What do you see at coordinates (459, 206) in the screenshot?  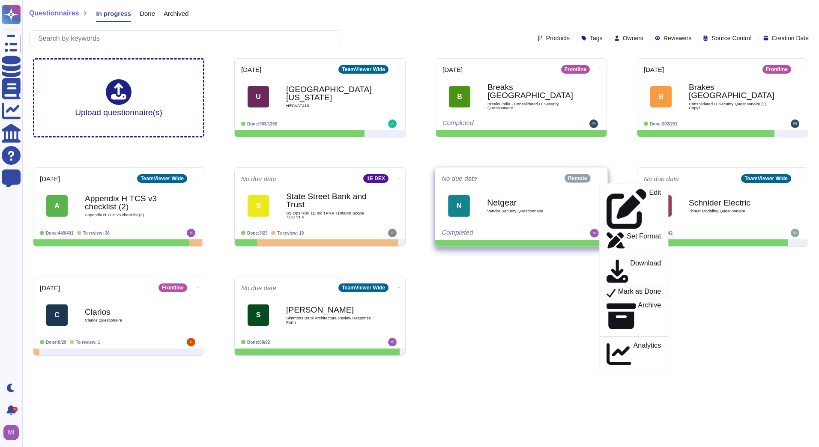 I see `div: N` at bounding box center [459, 206].